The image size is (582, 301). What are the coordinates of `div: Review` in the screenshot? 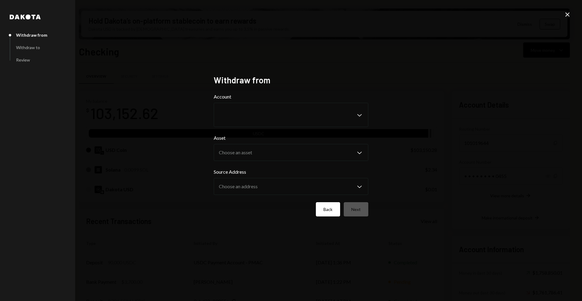 It's located at (23, 60).